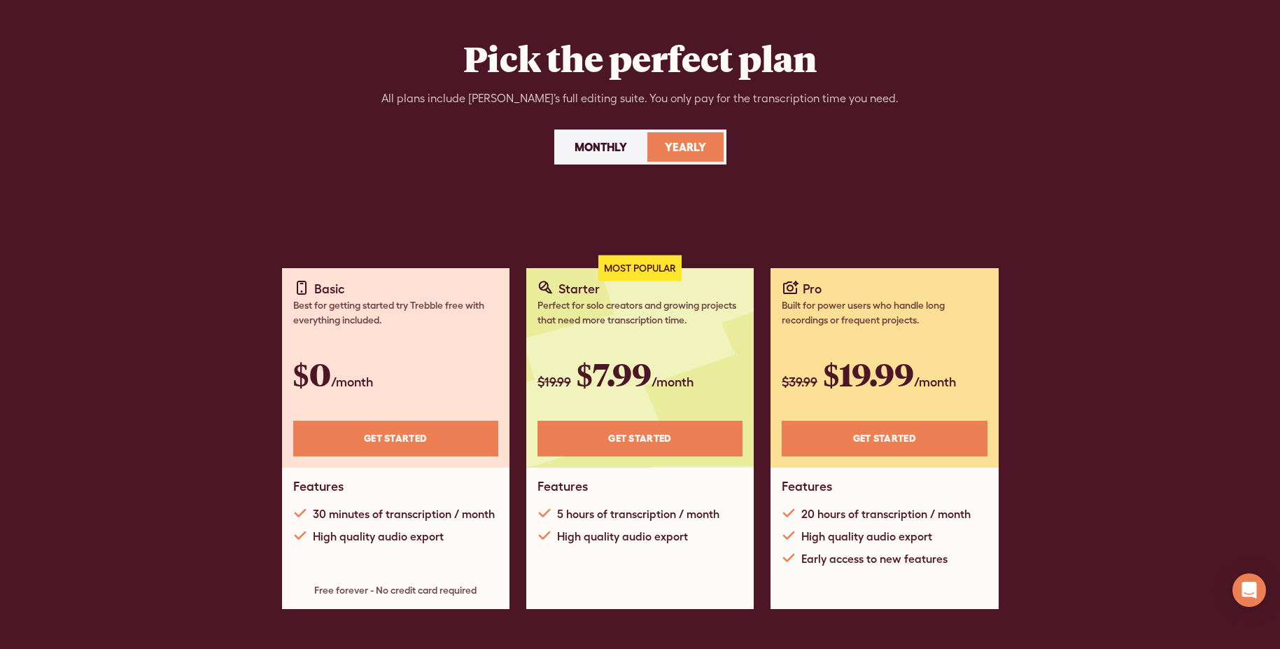 The width and height of the screenshot is (1280, 649). Describe the element at coordinates (886, 514) in the screenshot. I see `div: 20 hours of transcription / month` at that location.